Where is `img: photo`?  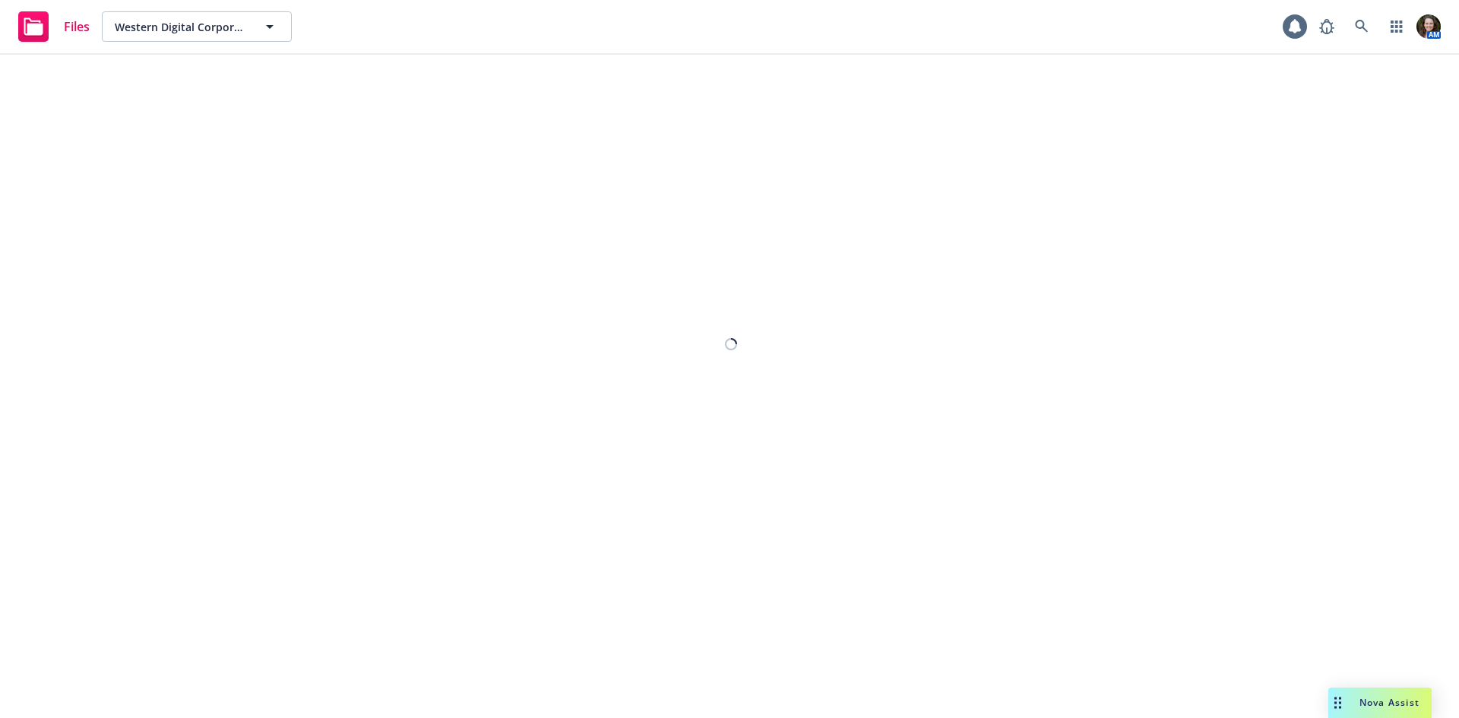
img: photo is located at coordinates (1429, 27).